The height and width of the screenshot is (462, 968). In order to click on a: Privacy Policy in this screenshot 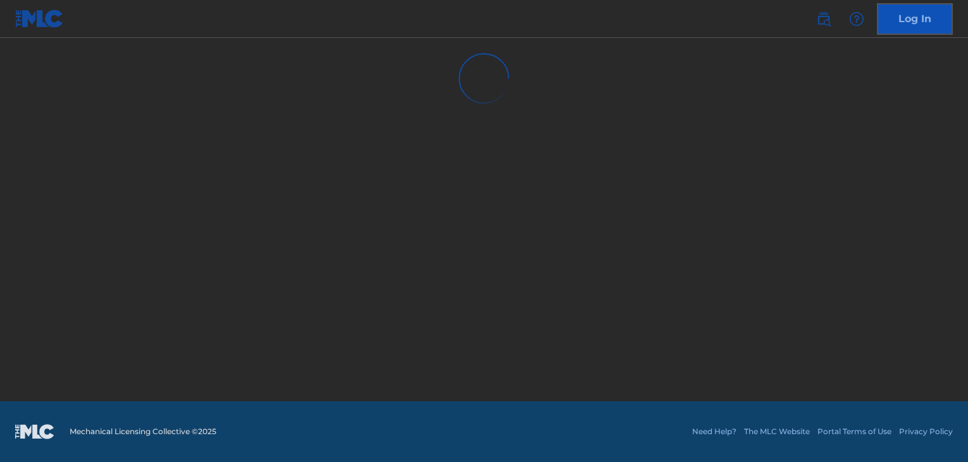, I will do `click(926, 432)`.